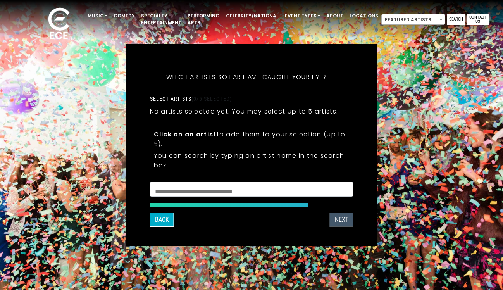 The width and height of the screenshot is (503, 290). What do you see at coordinates (124, 16) in the screenshot?
I see `a: Comedy` at bounding box center [124, 16].